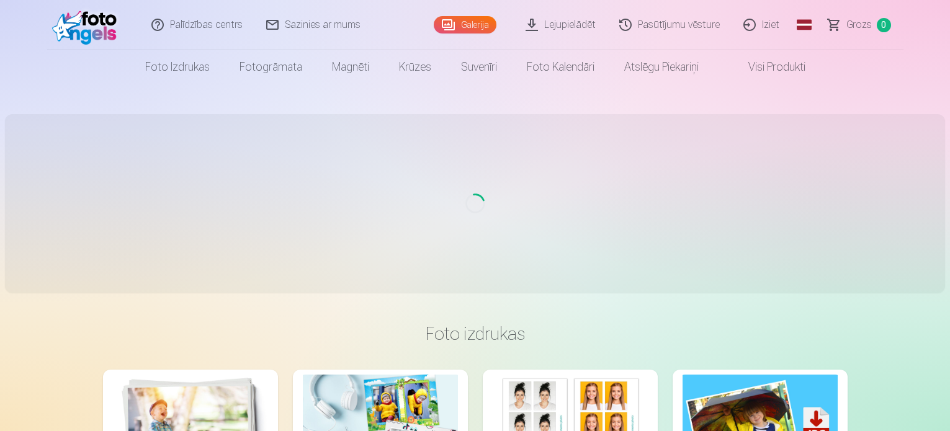 The height and width of the screenshot is (431, 950). I want to click on a: Suvenīri, so click(479, 67).